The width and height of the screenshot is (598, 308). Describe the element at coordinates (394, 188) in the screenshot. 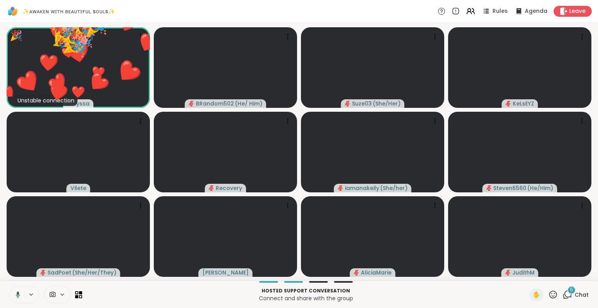

I see `span: ( She/her )` at that location.